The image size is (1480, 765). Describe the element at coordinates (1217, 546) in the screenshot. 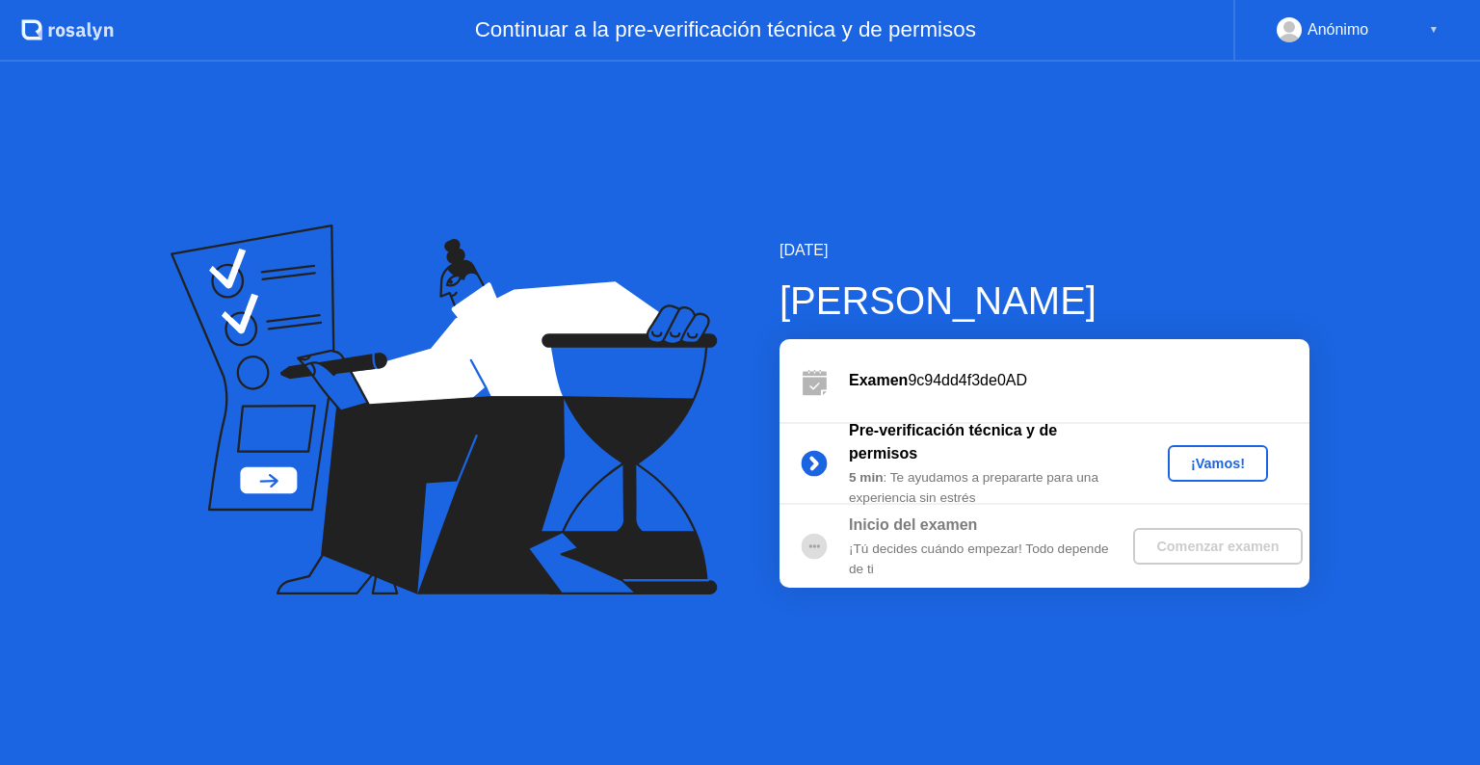

I see `div: Comenzar examen` at that location.